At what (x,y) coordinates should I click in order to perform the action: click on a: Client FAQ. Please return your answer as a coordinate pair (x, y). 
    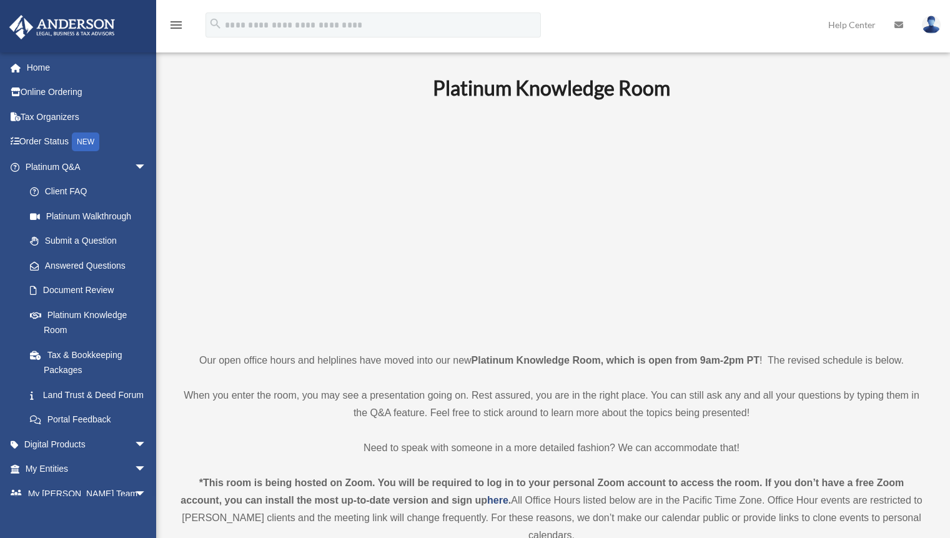
    Looking at the image, I should click on (91, 192).